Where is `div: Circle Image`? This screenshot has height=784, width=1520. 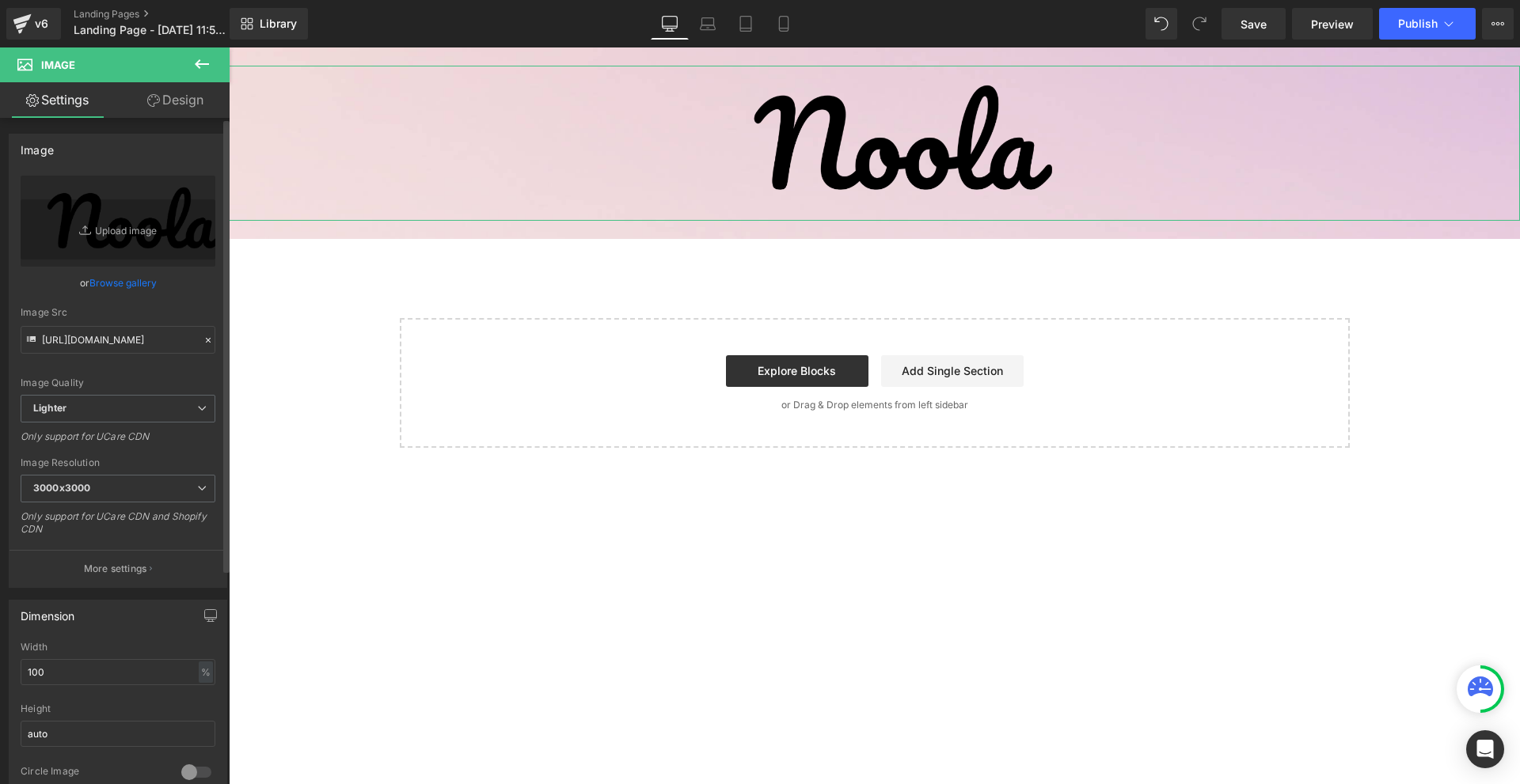
div: Circle Image is located at coordinates (93, 773).